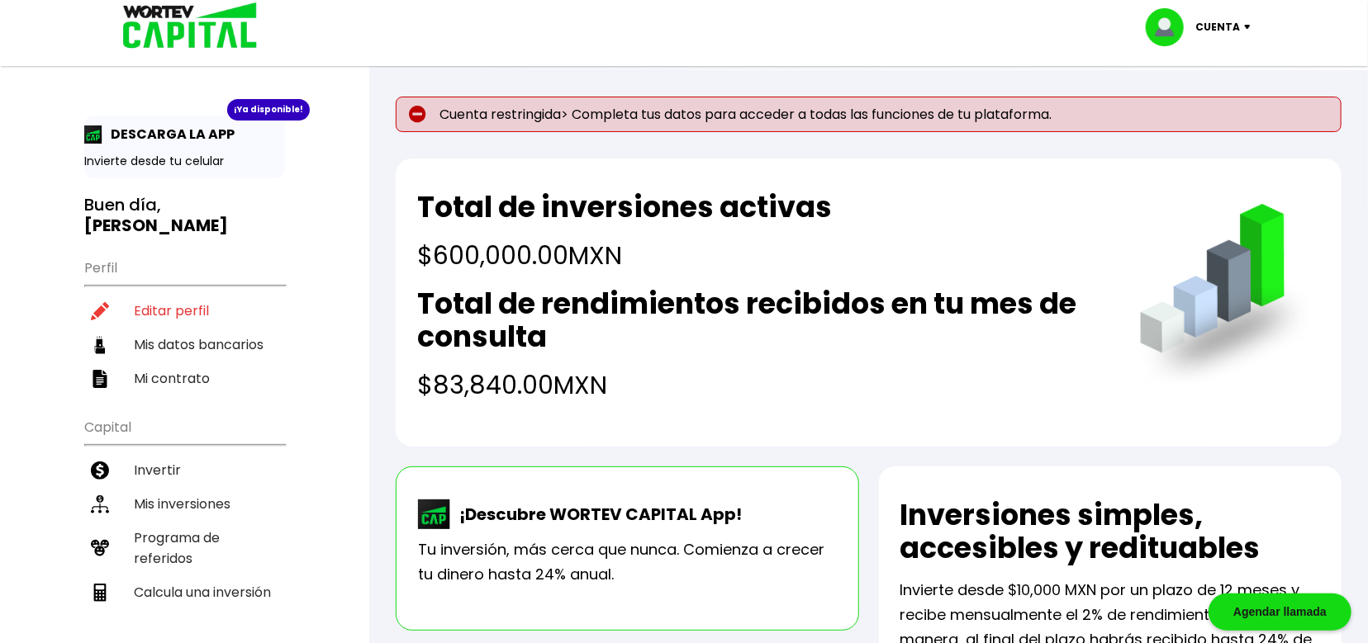 The image size is (1368, 643). What do you see at coordinates (184, 344) in the screenshot?
I see `li: Mis datos bancarios` at bounding box center [184, 344].